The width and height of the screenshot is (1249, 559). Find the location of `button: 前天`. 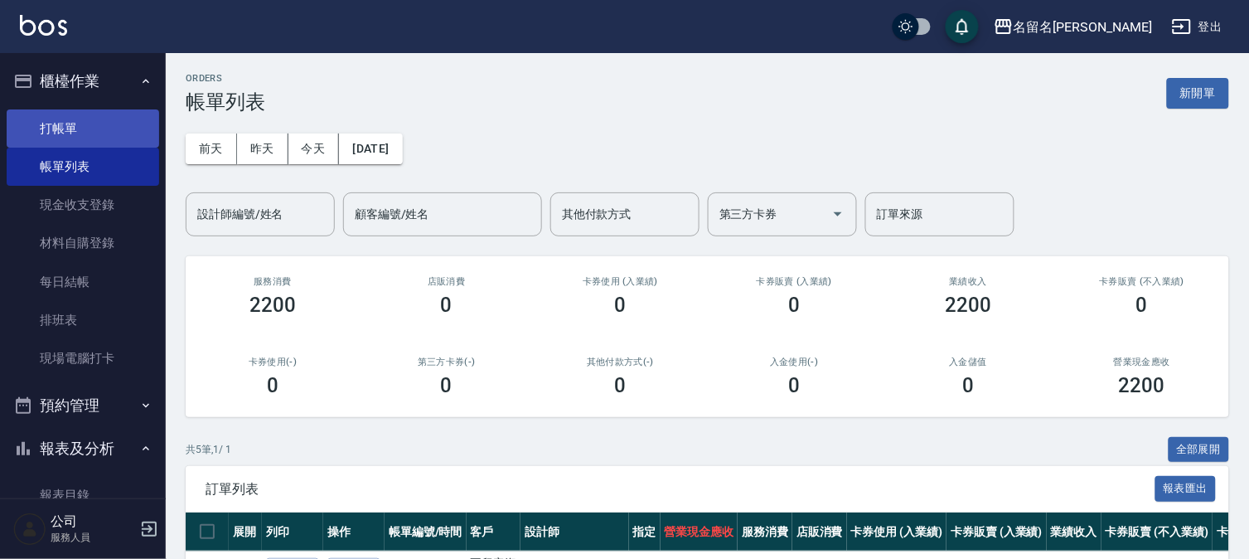

button: 前天 is located at coordinates (211, 148).